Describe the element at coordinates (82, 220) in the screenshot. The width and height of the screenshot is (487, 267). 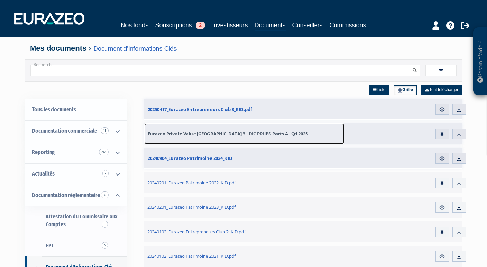
I see `span: Attestation du Commissaire aux Comptes` at that location.